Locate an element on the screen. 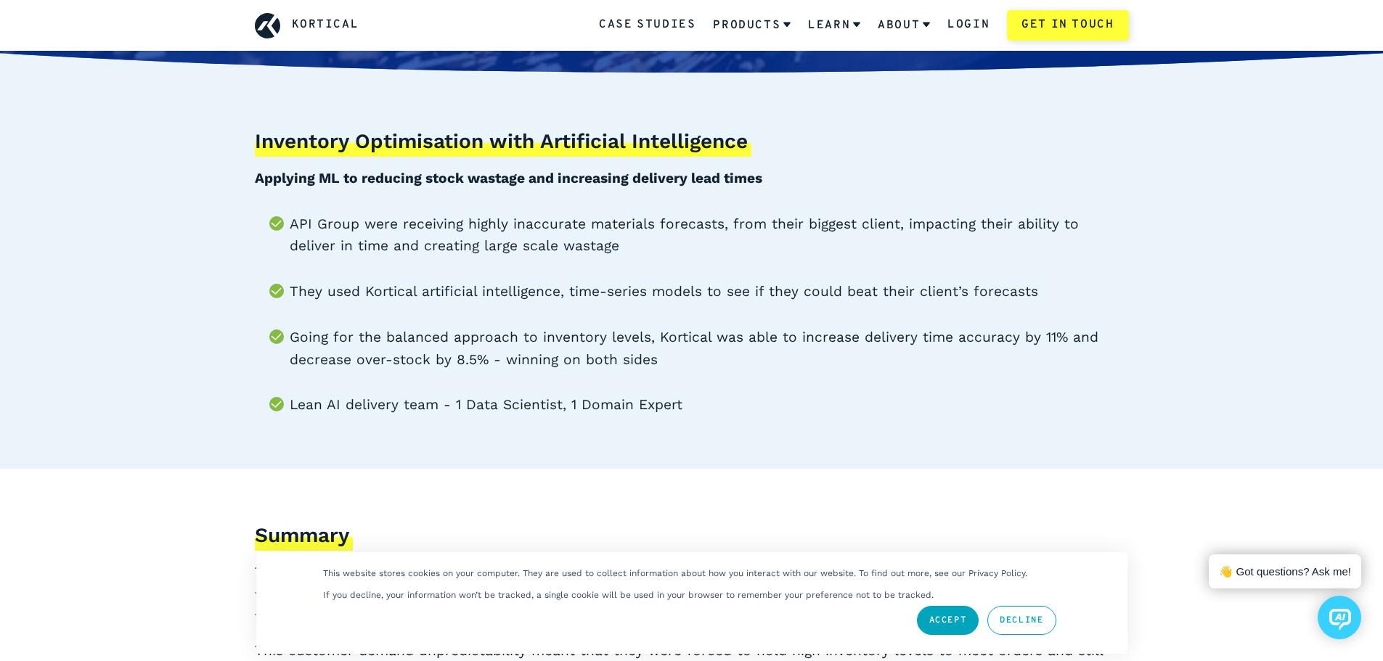 This screenshot has width=1383, height=661. p: If you decline, your information won’t be tracked, a single cookie will be used in your browser t... is located at coordinates (628, 595).